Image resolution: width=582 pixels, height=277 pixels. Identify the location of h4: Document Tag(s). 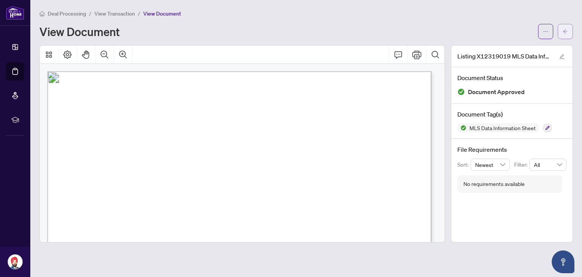
(512, 114).